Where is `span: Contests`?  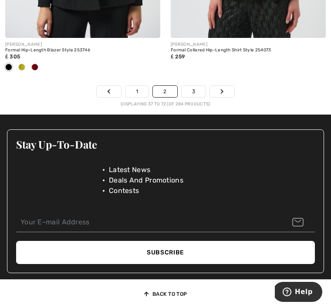 span: Contests is located at coordinates (124, 191).